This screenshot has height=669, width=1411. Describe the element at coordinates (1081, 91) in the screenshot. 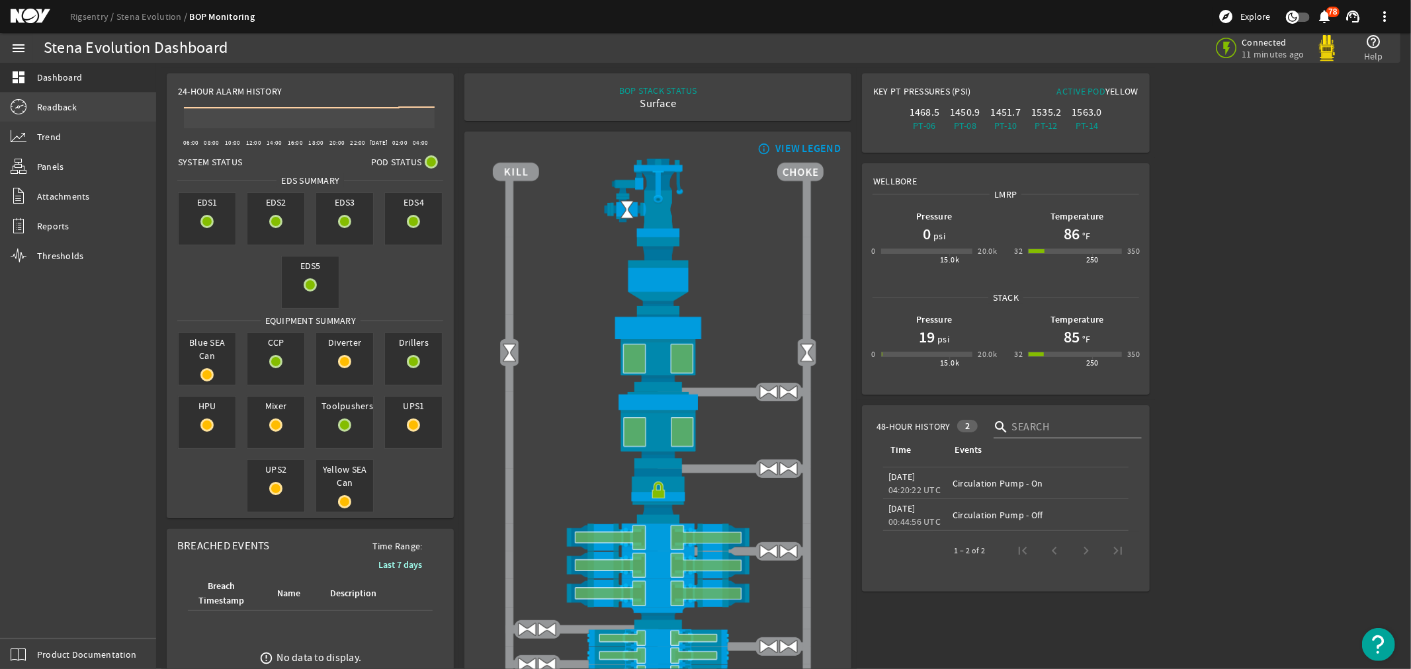

I see `span: Active Pod` at that location.